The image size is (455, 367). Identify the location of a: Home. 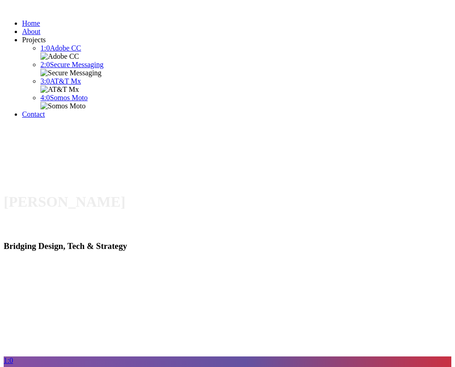
(31, 23).